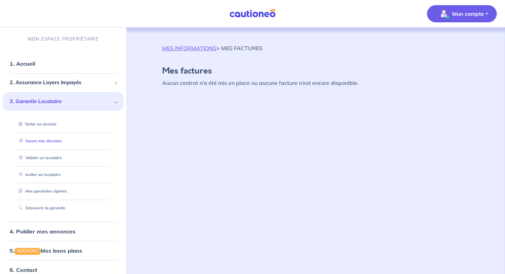 The height and width of the screenshot is (274, 505). Describe the element at coordinates (38, 175) in the screenshot. I see `a: Inviter un locataire` at that location.